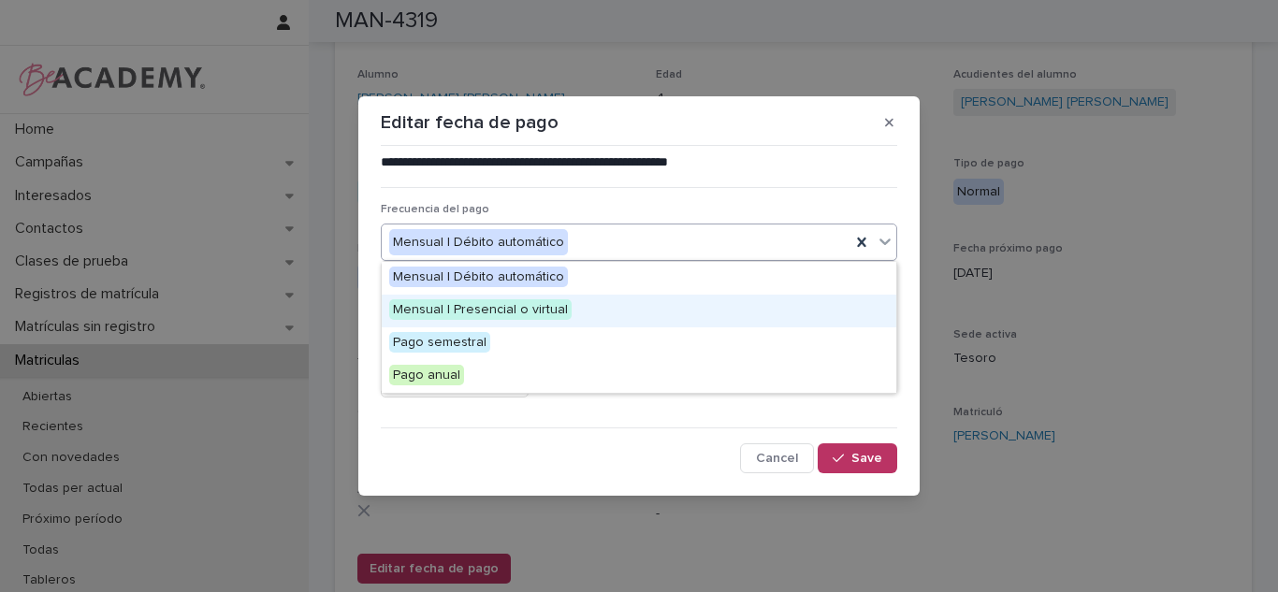 This screenshot has height=592, width=1278. Describe the element at coordinates (427, 375) in the screenshot. I see `span: Pago anual` at that location.